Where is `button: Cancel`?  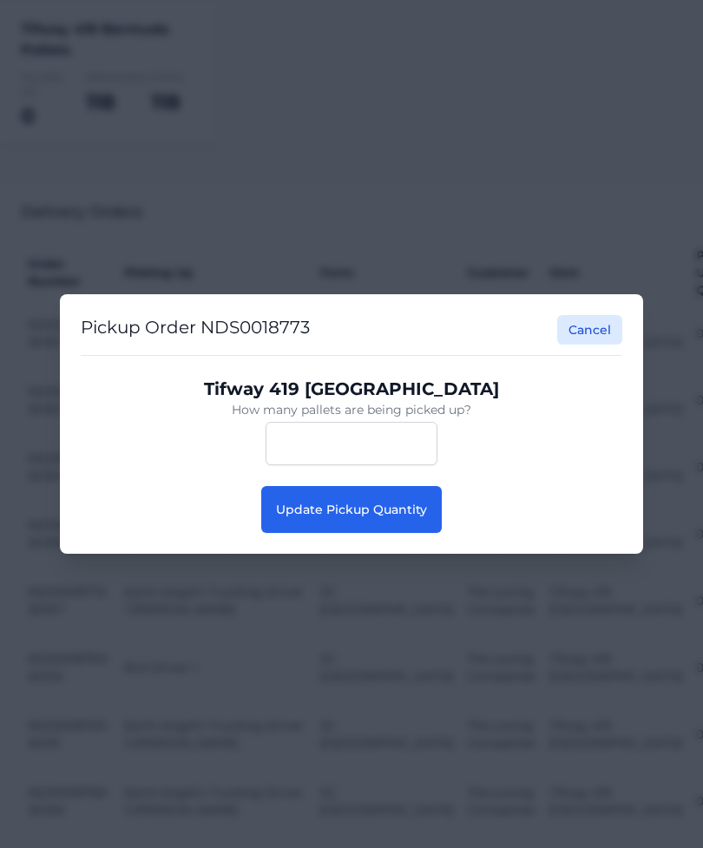 button: Cancel is located at coordinates (589, 330).